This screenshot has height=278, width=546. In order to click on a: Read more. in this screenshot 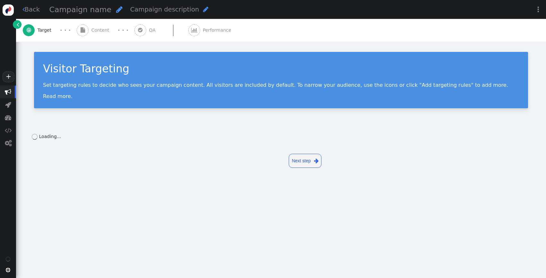, I will do `click(58, 96)`.